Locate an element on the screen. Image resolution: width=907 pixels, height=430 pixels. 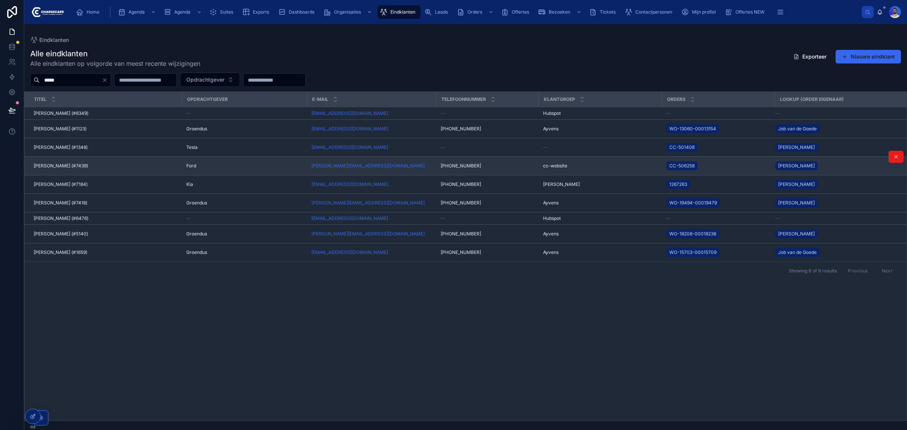
span: Leads is located at coordinates (441, 12).